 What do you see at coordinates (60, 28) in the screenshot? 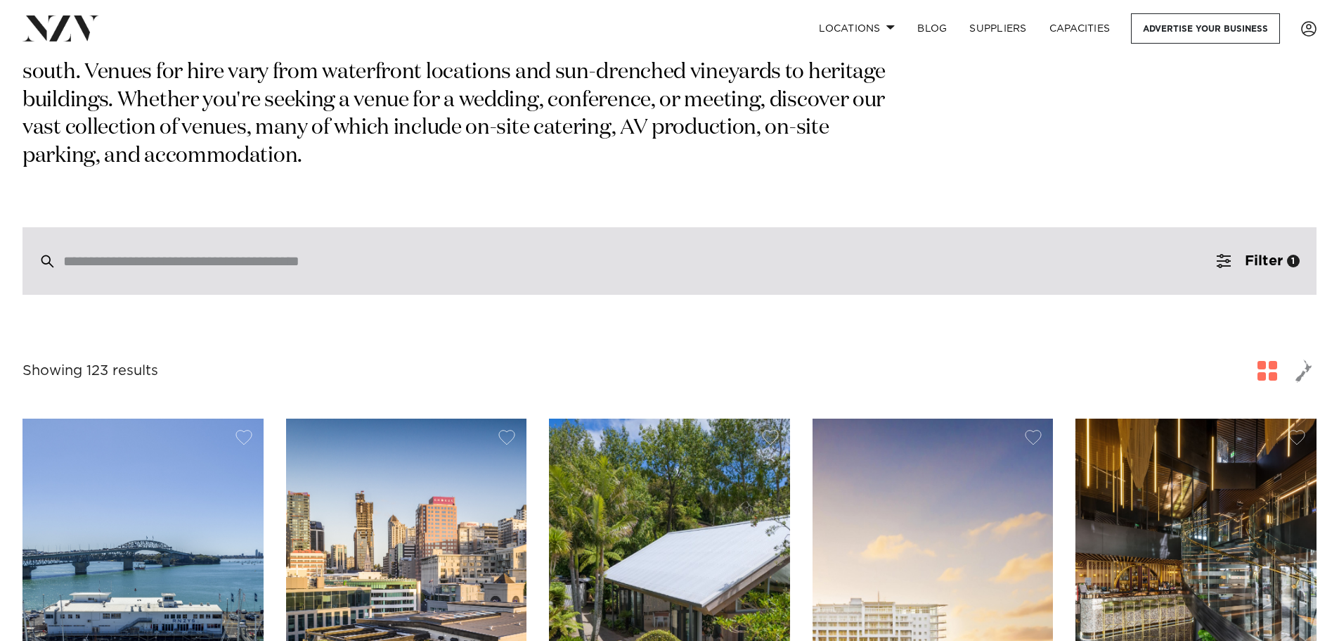
I see `img: nzv-logo.png` at bounding box center [60, 28].